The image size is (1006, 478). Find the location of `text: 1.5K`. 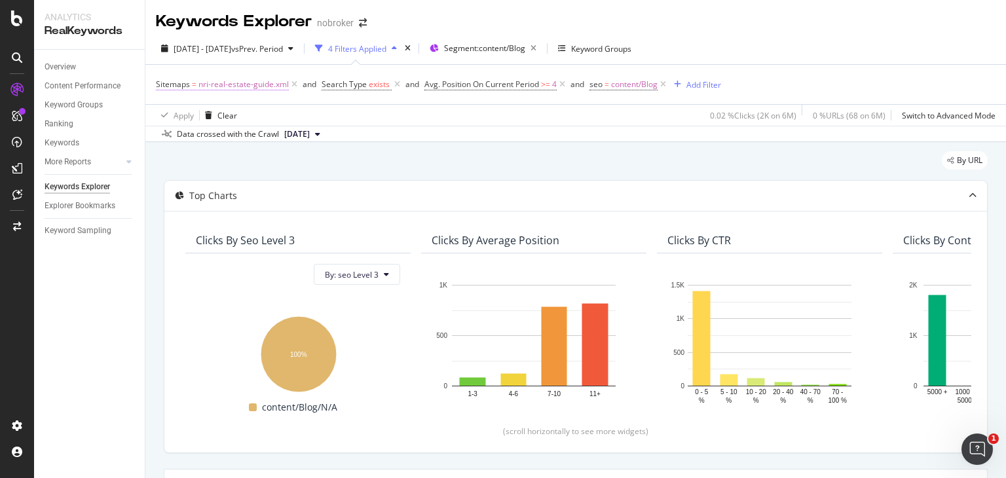

text: 1.5K is located at coordinates (678, 285).